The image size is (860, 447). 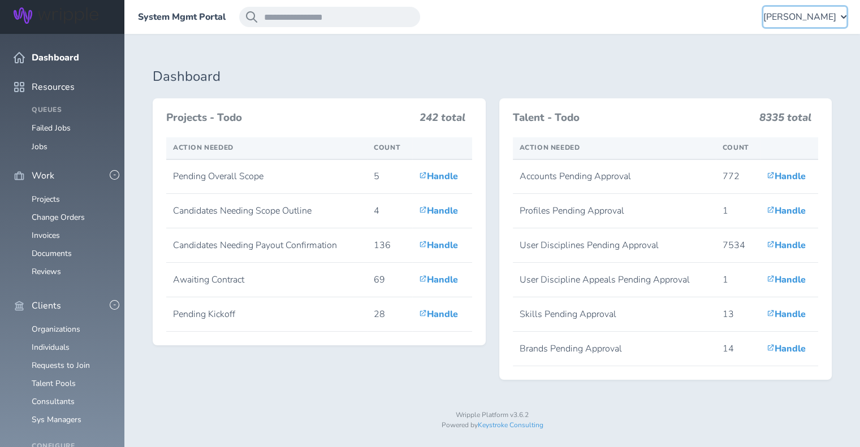 I want to click on a: Reviews, so click(x=46, y=271).